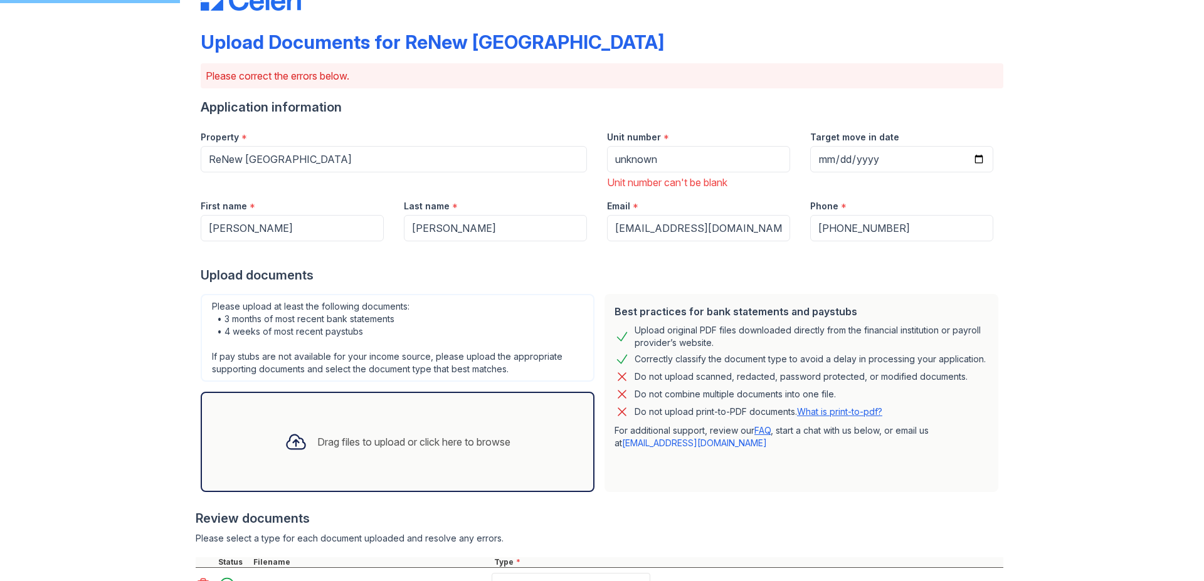 The height and width of the screenshot is (581, 1204). Describe the element at coordinates (398, 338) in the screenshot. I see `div: Please upload at least the following documents: • 3 months of most recent bank statements • 4 wee...` at that location.